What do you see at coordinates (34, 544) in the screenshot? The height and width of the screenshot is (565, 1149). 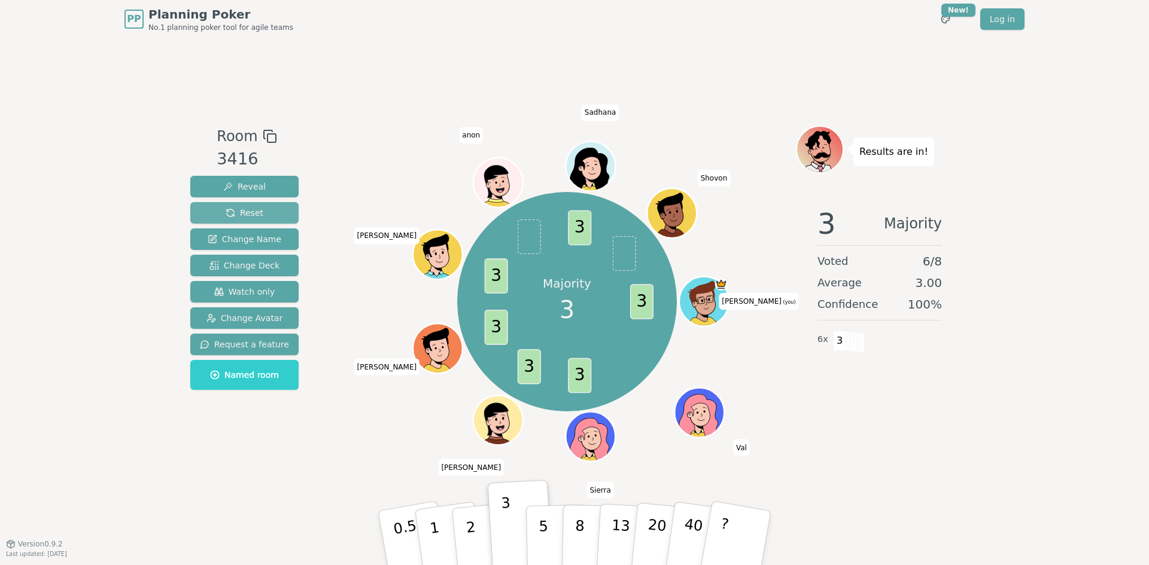 I see `button: Version0.9.2` at bounding box center [34, 544].